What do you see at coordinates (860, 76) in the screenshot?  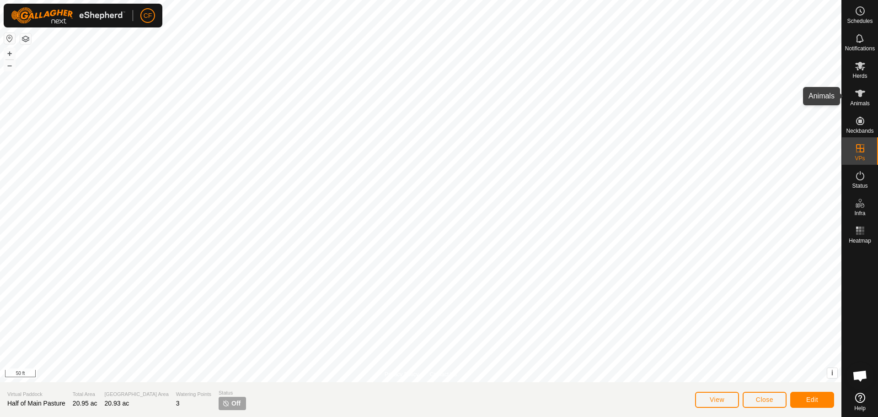 I see `span: Herds` at bounding box center [860, 76].